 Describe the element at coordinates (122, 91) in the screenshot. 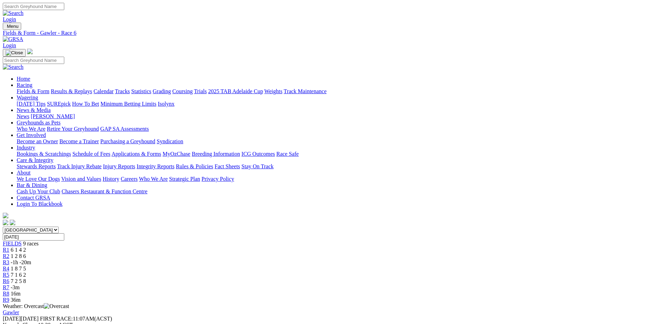

I see `a: Tracks` at that location.